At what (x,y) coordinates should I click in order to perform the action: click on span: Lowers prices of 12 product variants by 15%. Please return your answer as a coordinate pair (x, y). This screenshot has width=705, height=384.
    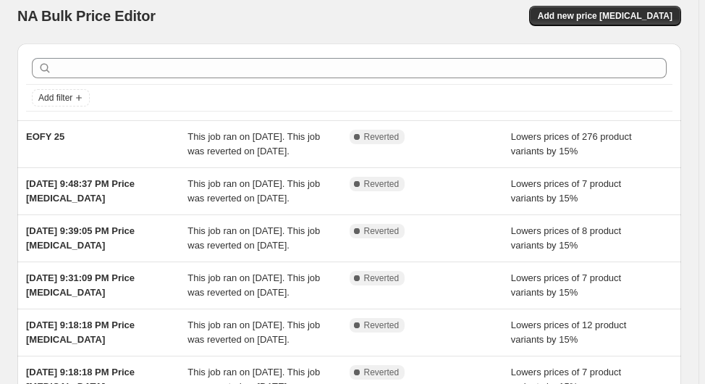
    Looking at the image, I should click on (569, 332).